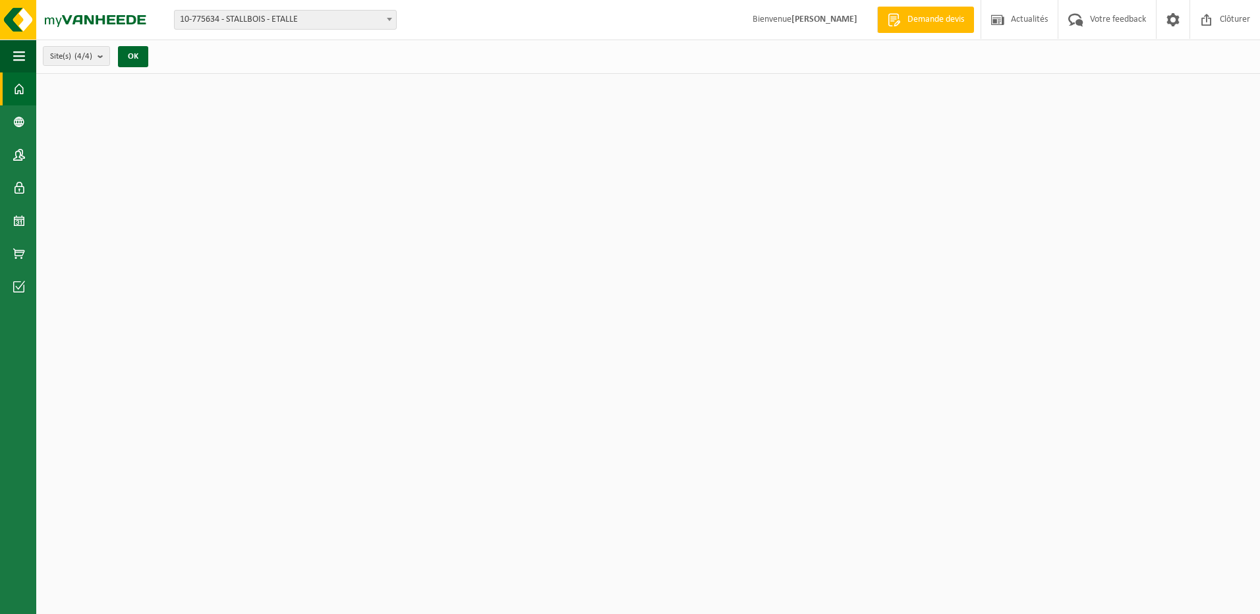  What do you see at coordinates (71, 57) in the screenshot?
I see `span: Site(s)` at bounding box center [71, 57].